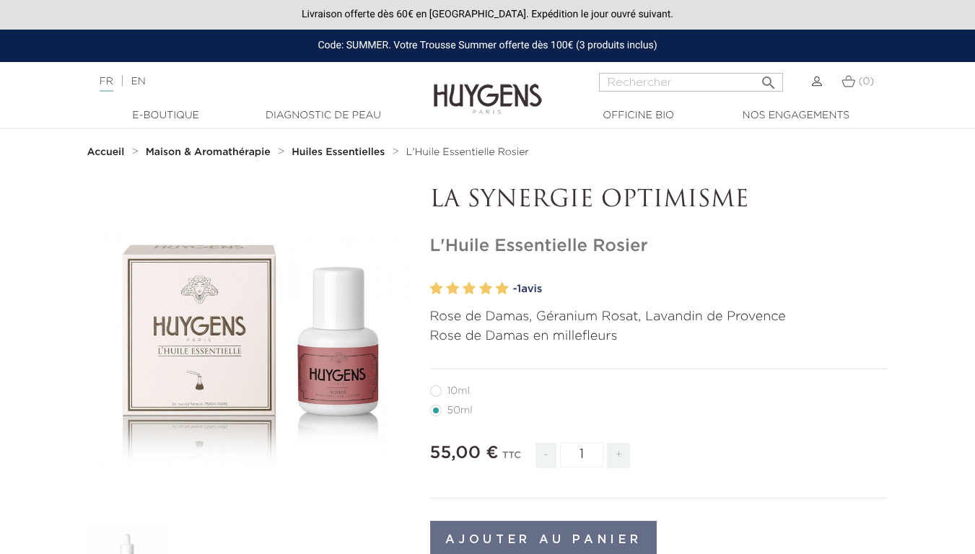 This screenshot has width=975, height=554. What do you see at coordinates (659, 317) in the screenshot?
I see `p: Rose de Damas, Géranium Rosat, Lavandin de Provence` at bounding box center [659, 317].